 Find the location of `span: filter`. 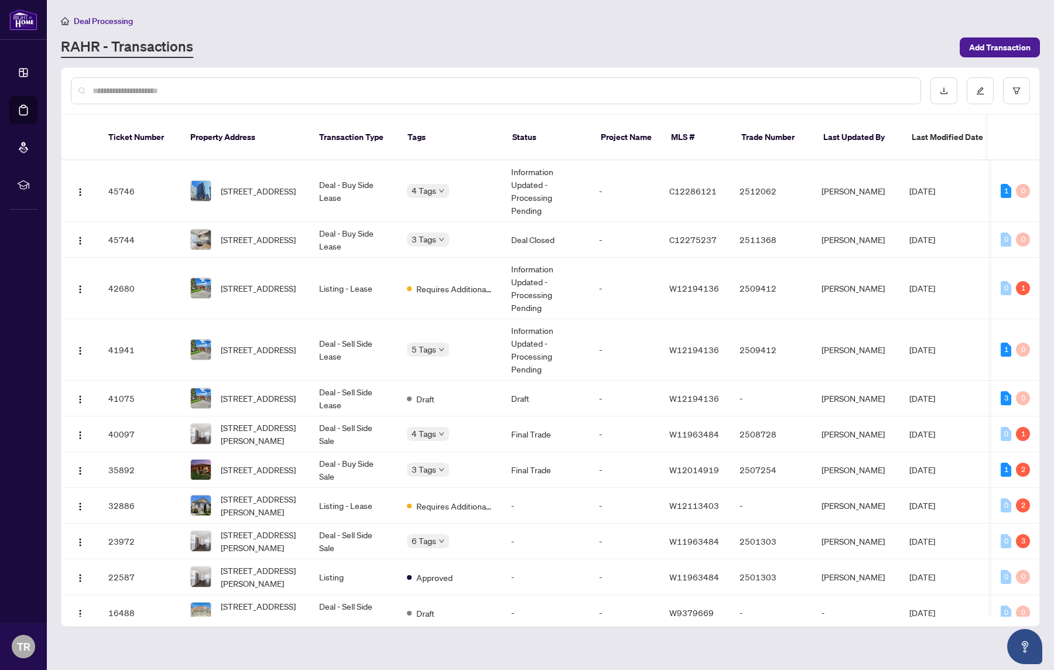

span: filter is located at coordinates (1017, 91).